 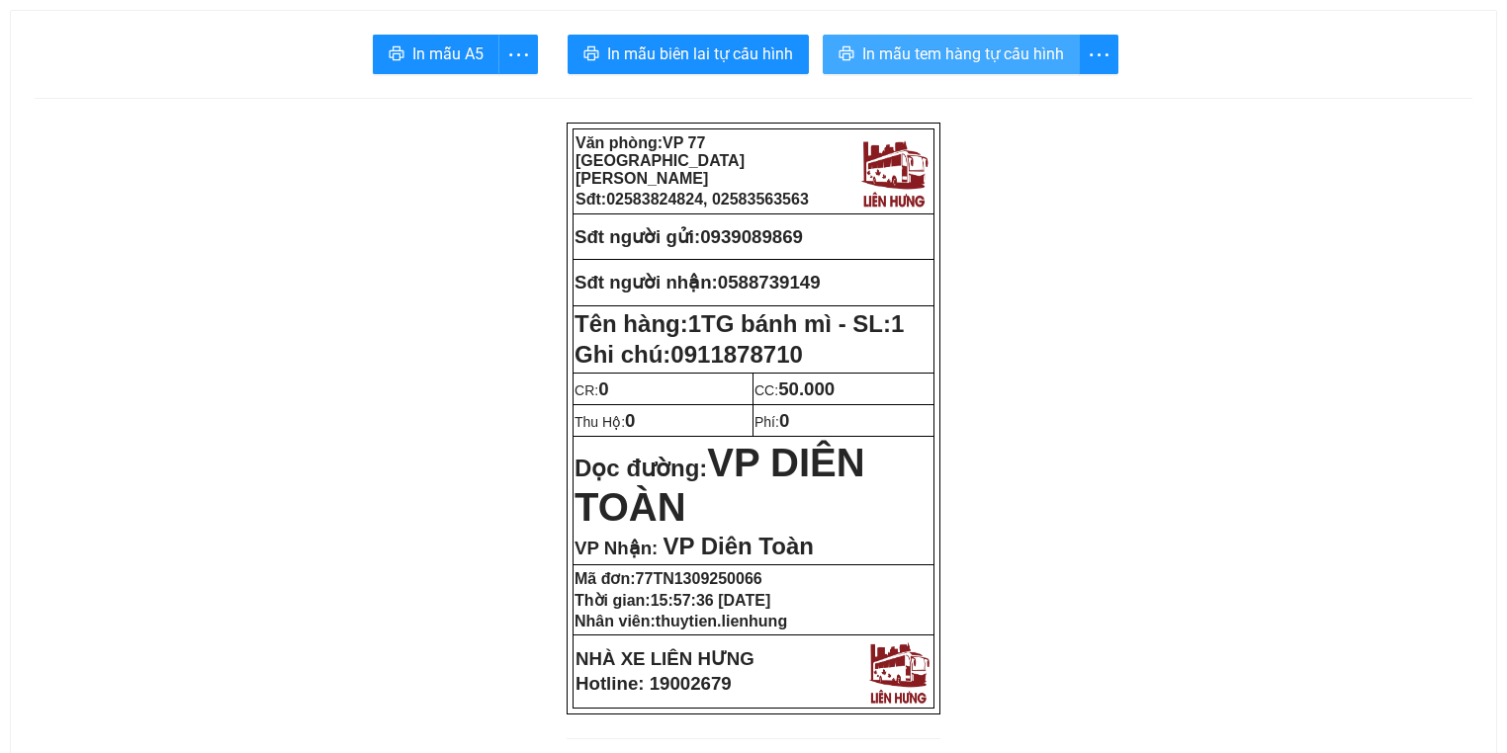 What do you see at coordinates (721, 621) in the screenshot?
I see `span: thuytien.lienhung` at bounding box center [721, 621].